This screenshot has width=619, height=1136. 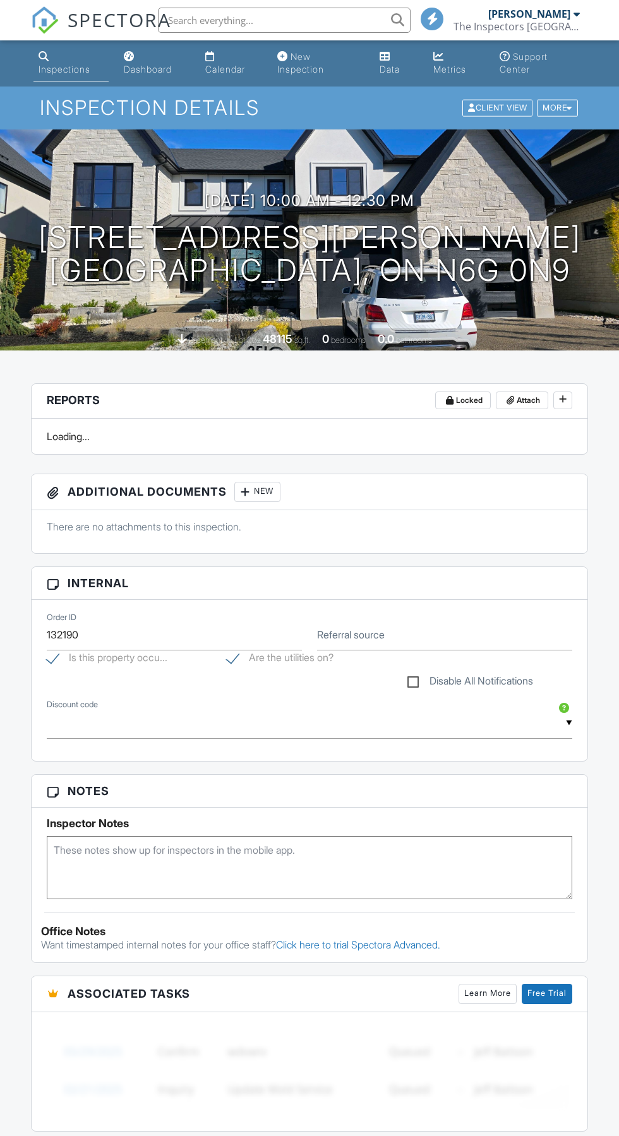 I want to click on a: Click here to trial Spectora Advanced., so click(x=358, y=944).